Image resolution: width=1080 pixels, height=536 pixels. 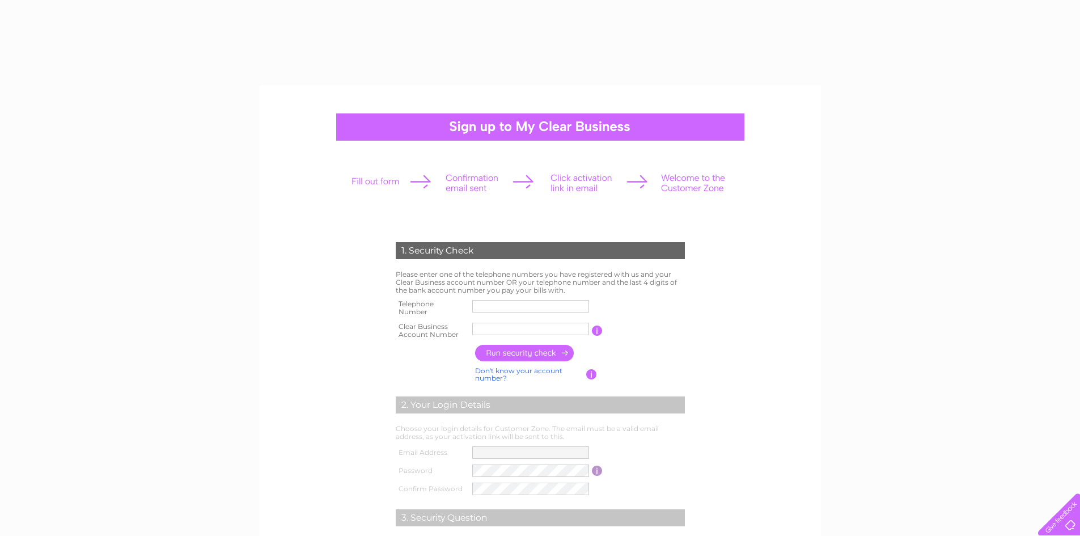 What do you see at coordinates (540, 433) in the screenshot?
I see `td: Choose your login details for Customer Zone. The email must be a valid email address, as your act...` at bounding box center [540, 433].